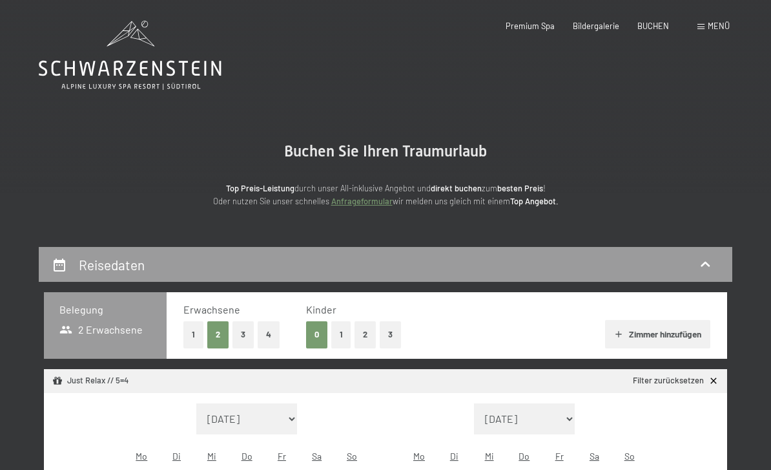  Describe the element at coordinates (90, 380) in the screenshot. I see `div: Just Relax // 5=4` at that location.